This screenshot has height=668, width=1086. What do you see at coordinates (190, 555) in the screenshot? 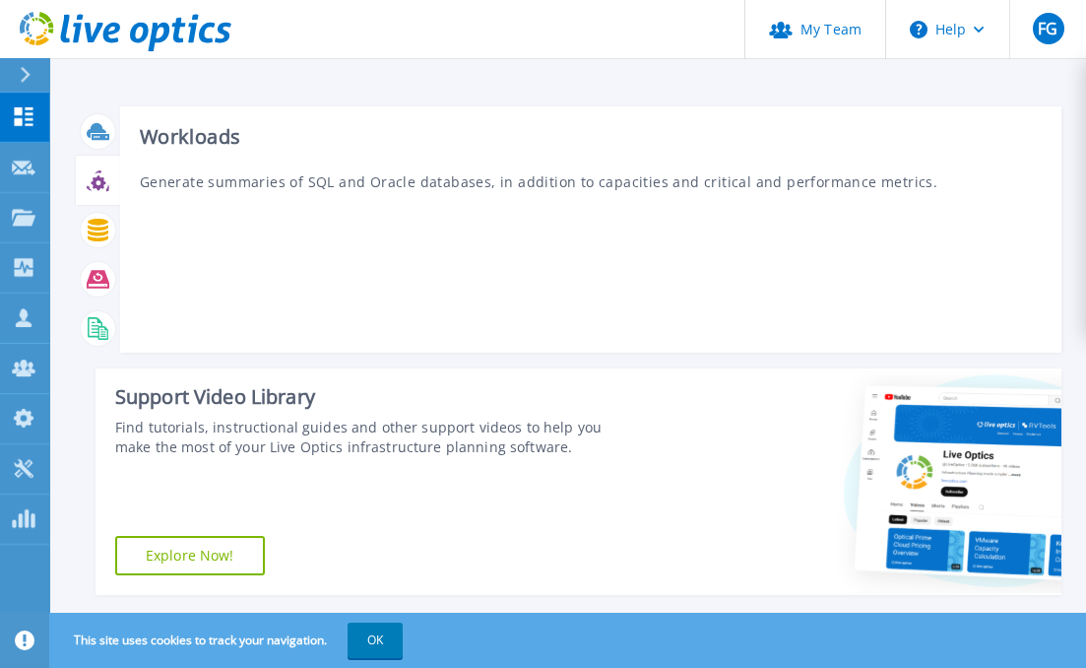
I see `a: Explore Now!` at bounding box center [190, 555].